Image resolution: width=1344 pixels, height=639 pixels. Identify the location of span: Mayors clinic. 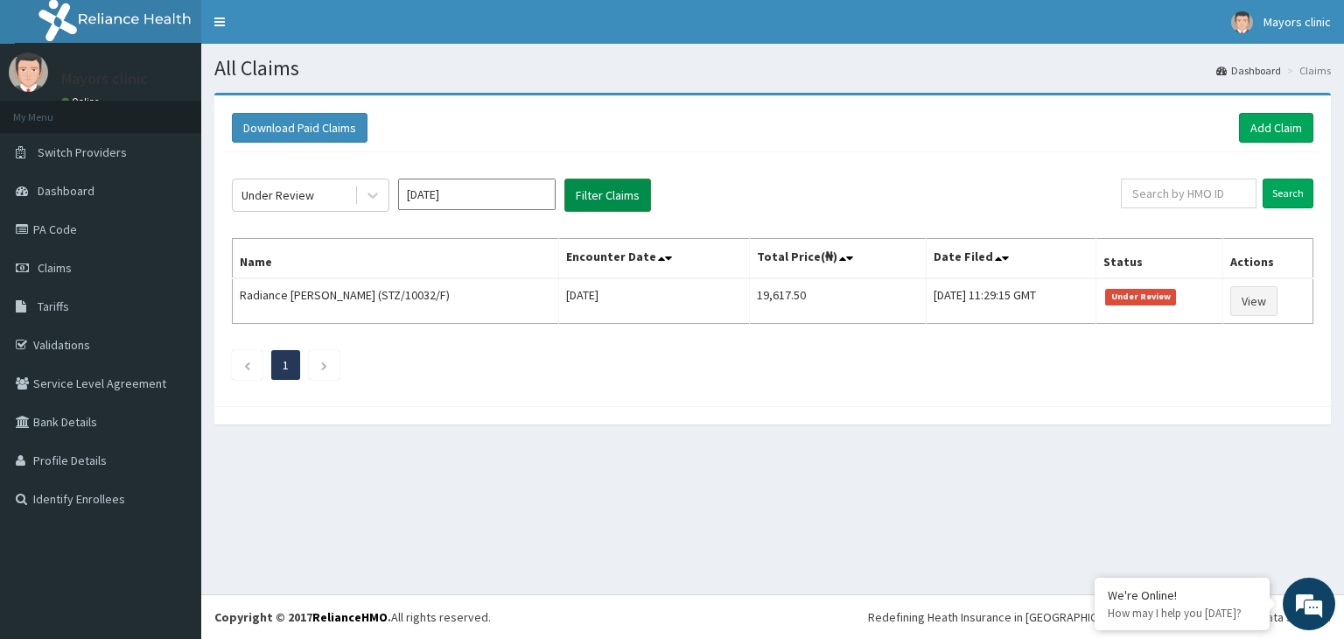
(1296, 22).